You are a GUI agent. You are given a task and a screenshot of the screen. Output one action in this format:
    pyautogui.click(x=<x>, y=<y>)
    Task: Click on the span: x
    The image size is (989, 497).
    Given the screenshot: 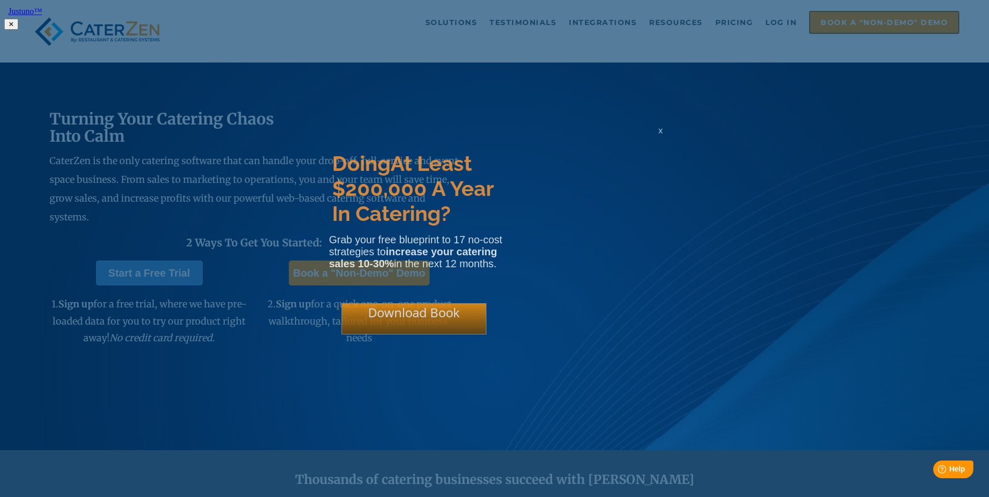 What is the action you would take?
    pyautogui.click(x=660, y=130)
    